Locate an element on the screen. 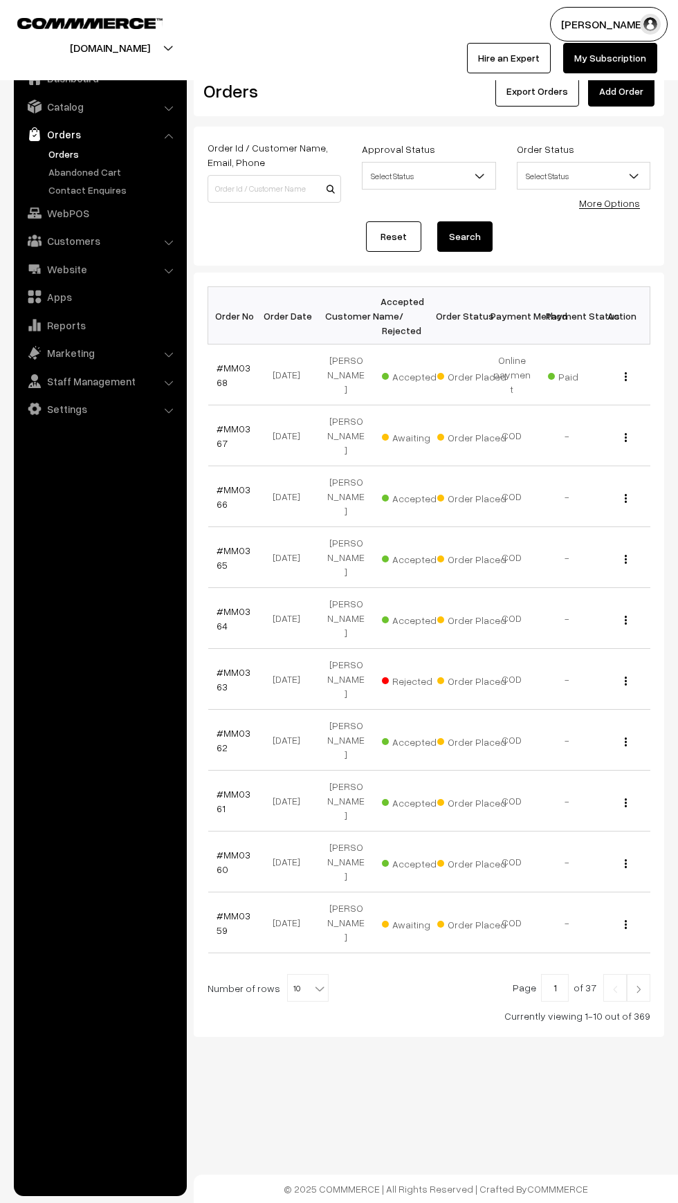 Image resolution: width=678 pixels, height=1203 pixels. h2: Orders is located at coordinates (271, 91).